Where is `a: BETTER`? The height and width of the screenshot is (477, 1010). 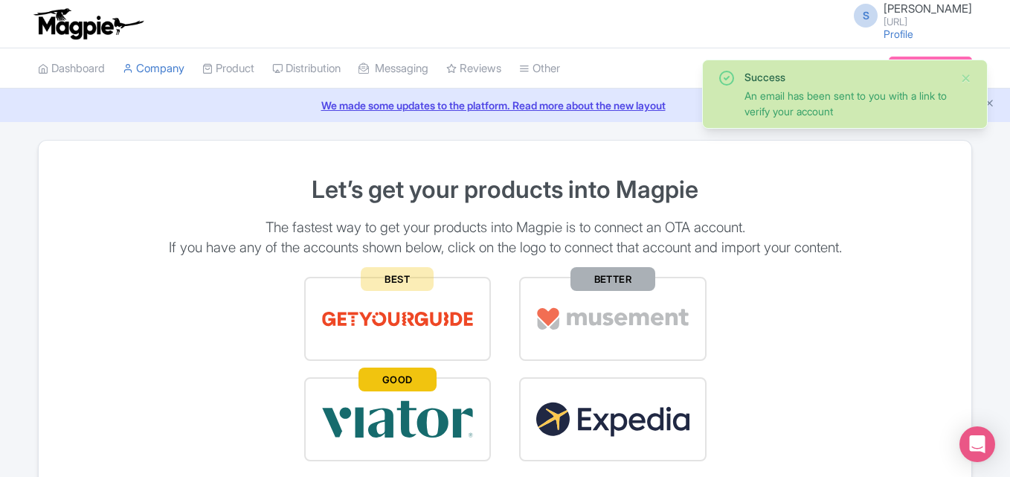 a: BETTER is located at coordinates (613, 318).